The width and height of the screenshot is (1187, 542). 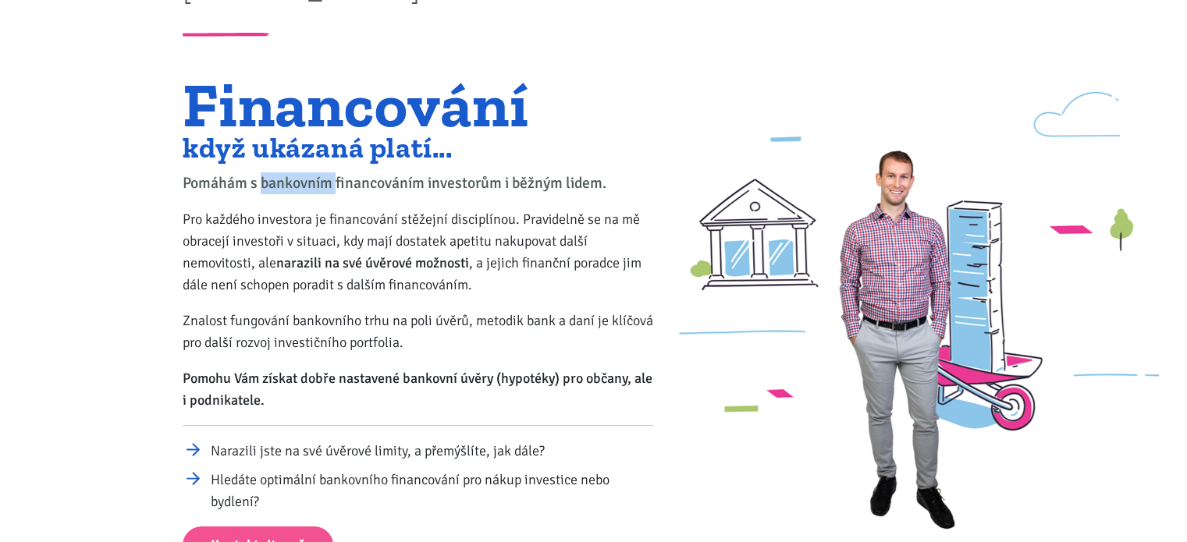 I want to click on p: Pro každého investora je financování stěžejní disciplínou. Pravidelně se na mě obracejí investoři..., so click(x=418, y=252).